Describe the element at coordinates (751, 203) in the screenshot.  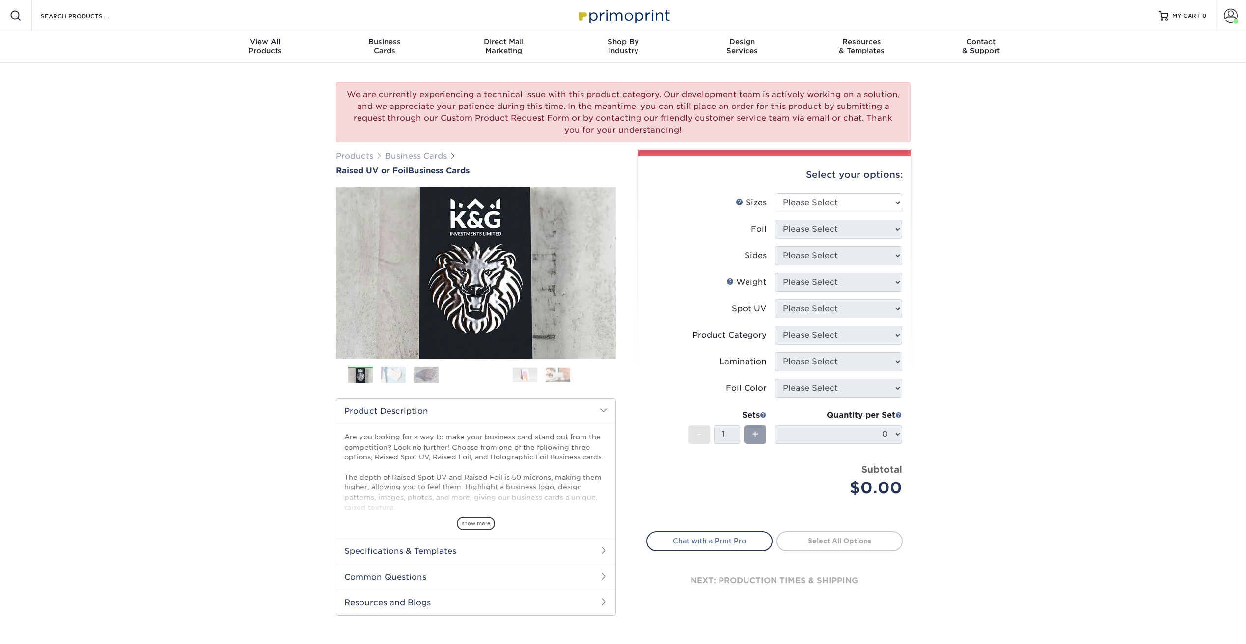
I see `div: Sizes` at that location.